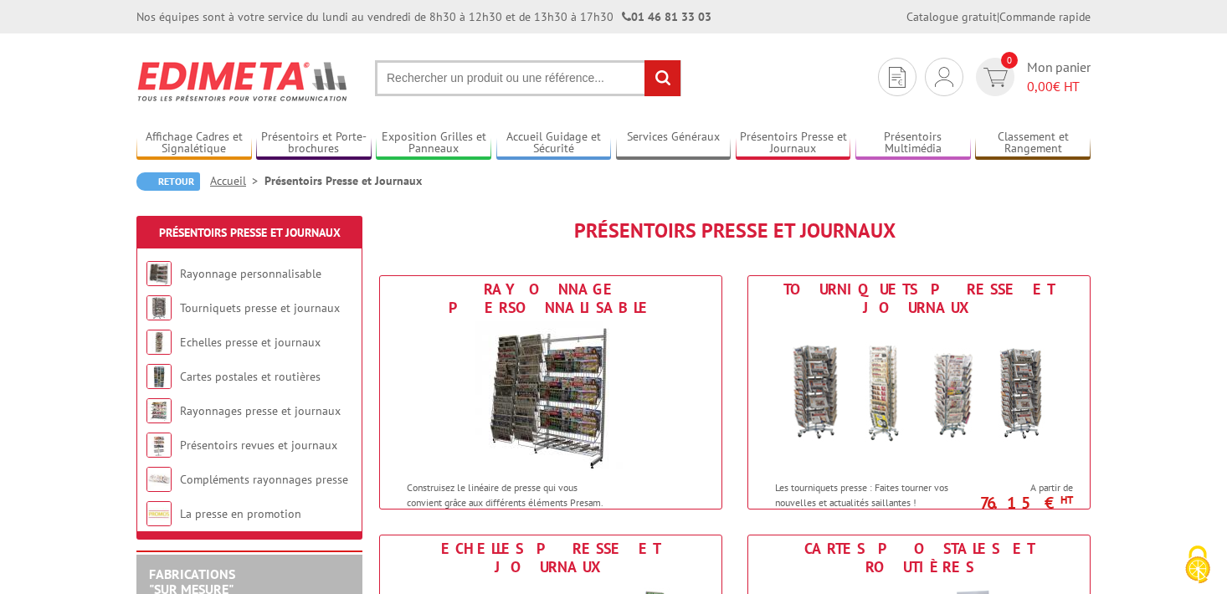  Describe the element at coordinates (243, 81) in the screenshot. I see `img: Edimeta` at that location.